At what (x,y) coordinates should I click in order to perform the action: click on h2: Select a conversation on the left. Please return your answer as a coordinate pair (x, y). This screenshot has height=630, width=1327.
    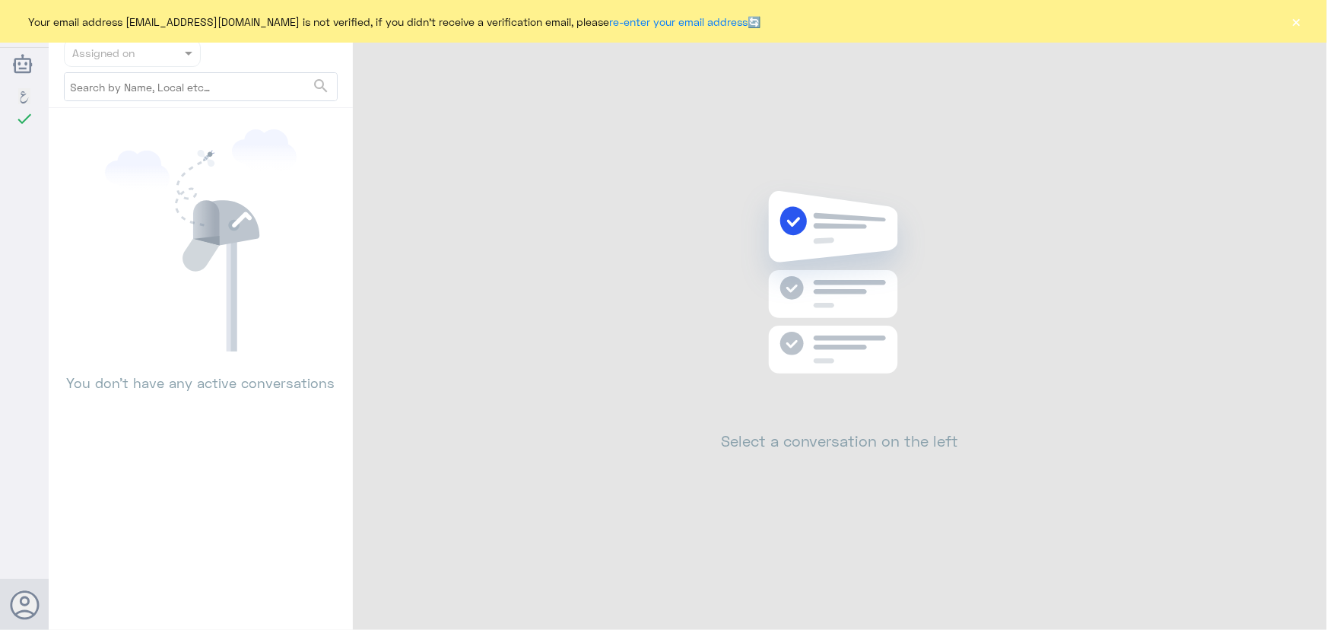
    Looking at the image, I should click on (840, 440).